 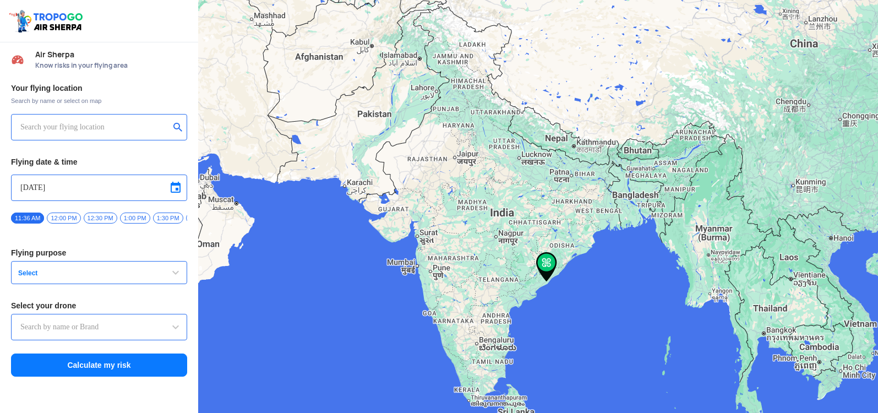 I want to click on button: Calculate my risk, so click(x=99, y=365).